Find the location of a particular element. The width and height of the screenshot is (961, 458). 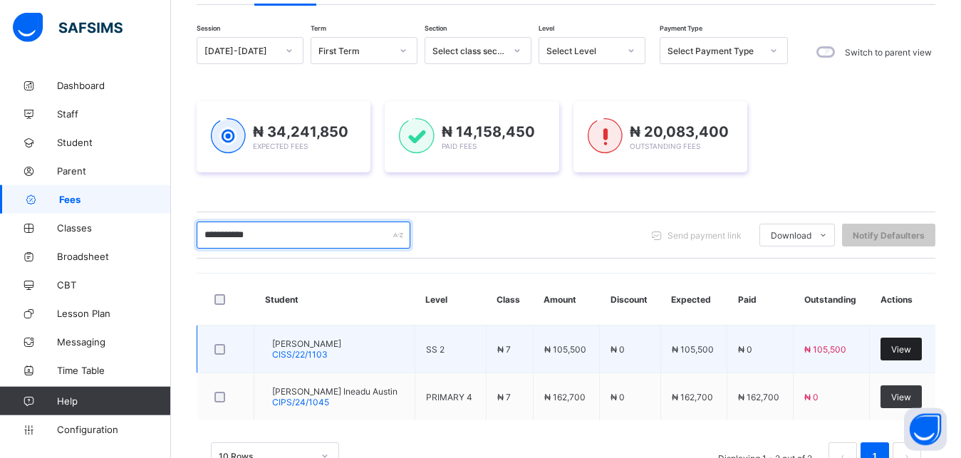

span: Staff is located at coordinates (114, 114).